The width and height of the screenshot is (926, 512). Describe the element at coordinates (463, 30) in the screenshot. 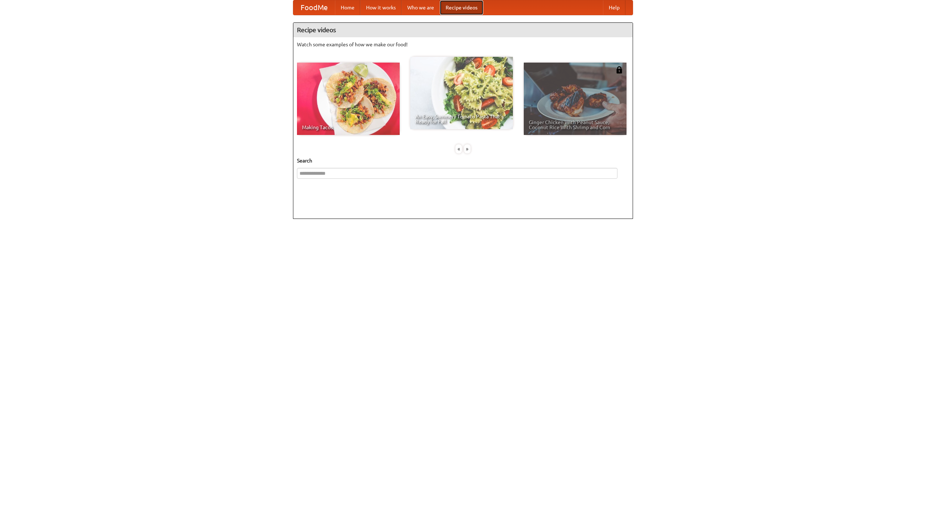

I see `h4: Recipe videos` at that location.